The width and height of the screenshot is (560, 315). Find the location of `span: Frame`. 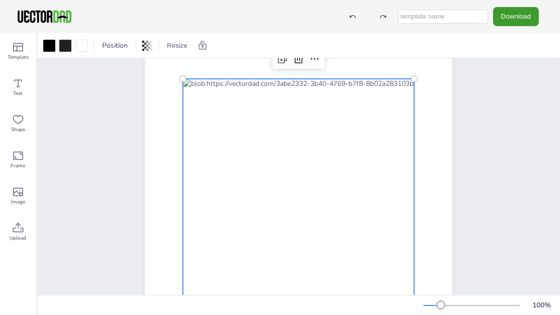

span: Frame is located at coordinates (18, 166).